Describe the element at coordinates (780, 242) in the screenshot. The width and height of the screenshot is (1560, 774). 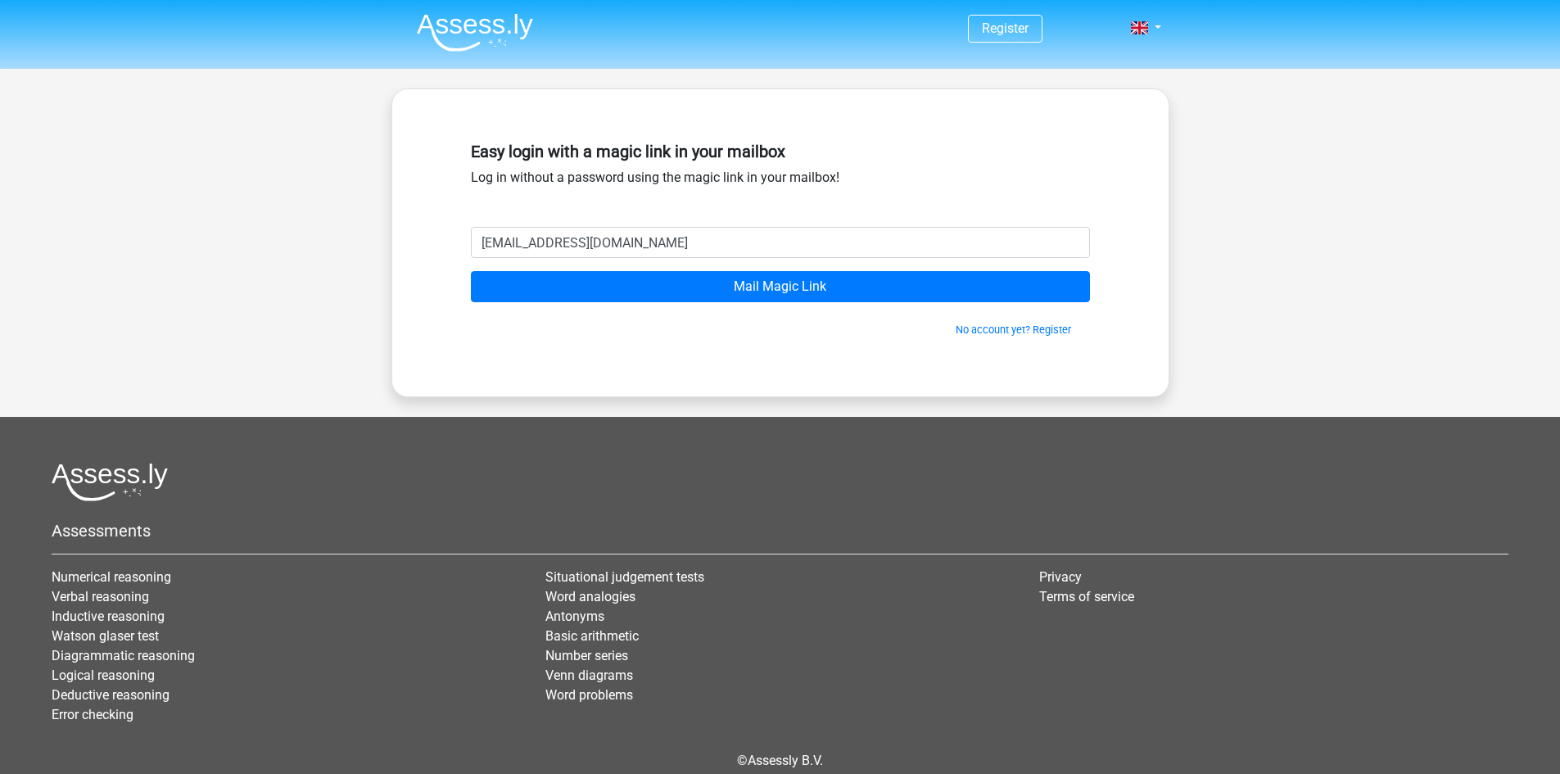
I see `input: Email` at that location.